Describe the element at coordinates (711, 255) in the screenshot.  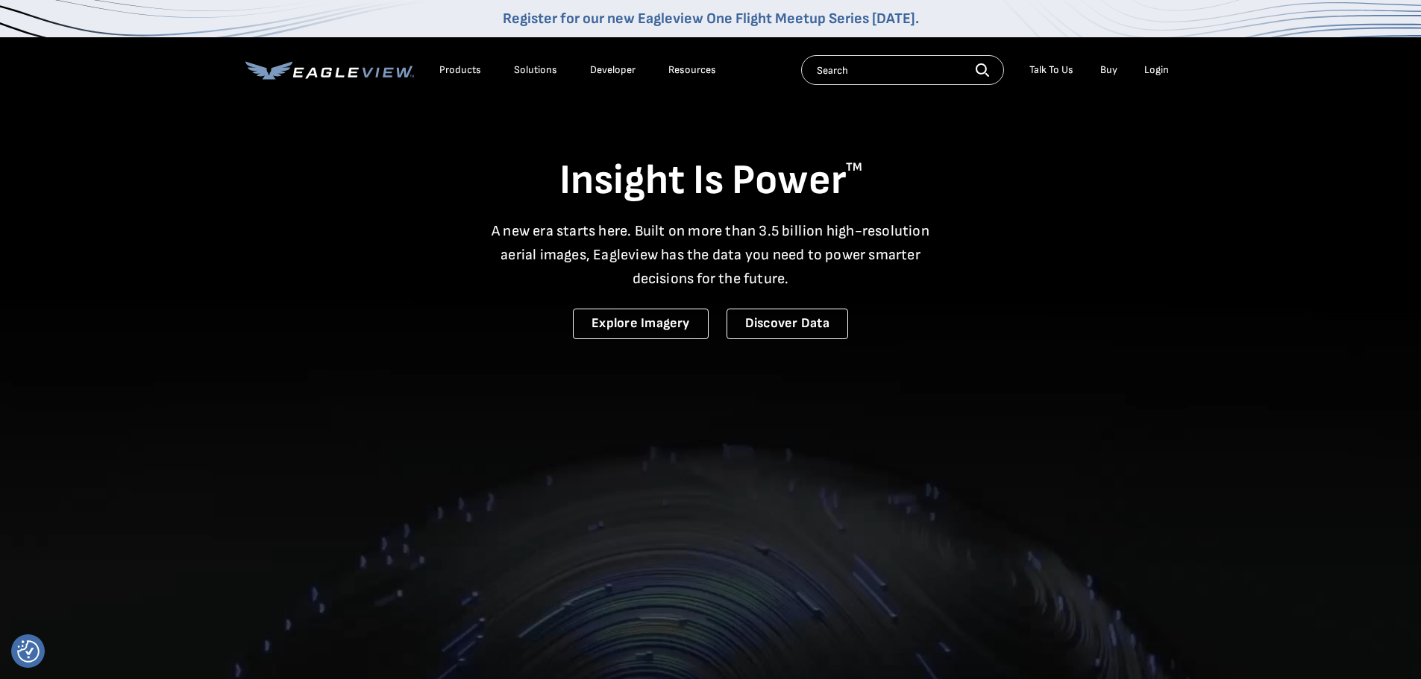
I see `p: A new era starts here. Built on more than 3.5 billion high-resolution aerial images, Eagleview ha...` at that location.